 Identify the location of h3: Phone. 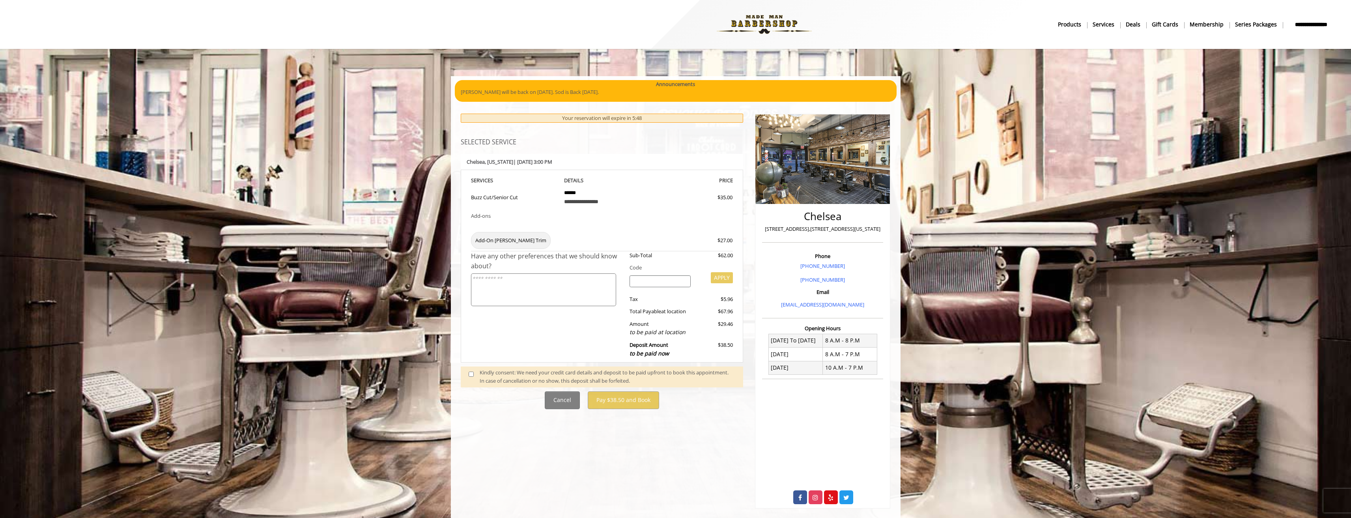
(823, 256).